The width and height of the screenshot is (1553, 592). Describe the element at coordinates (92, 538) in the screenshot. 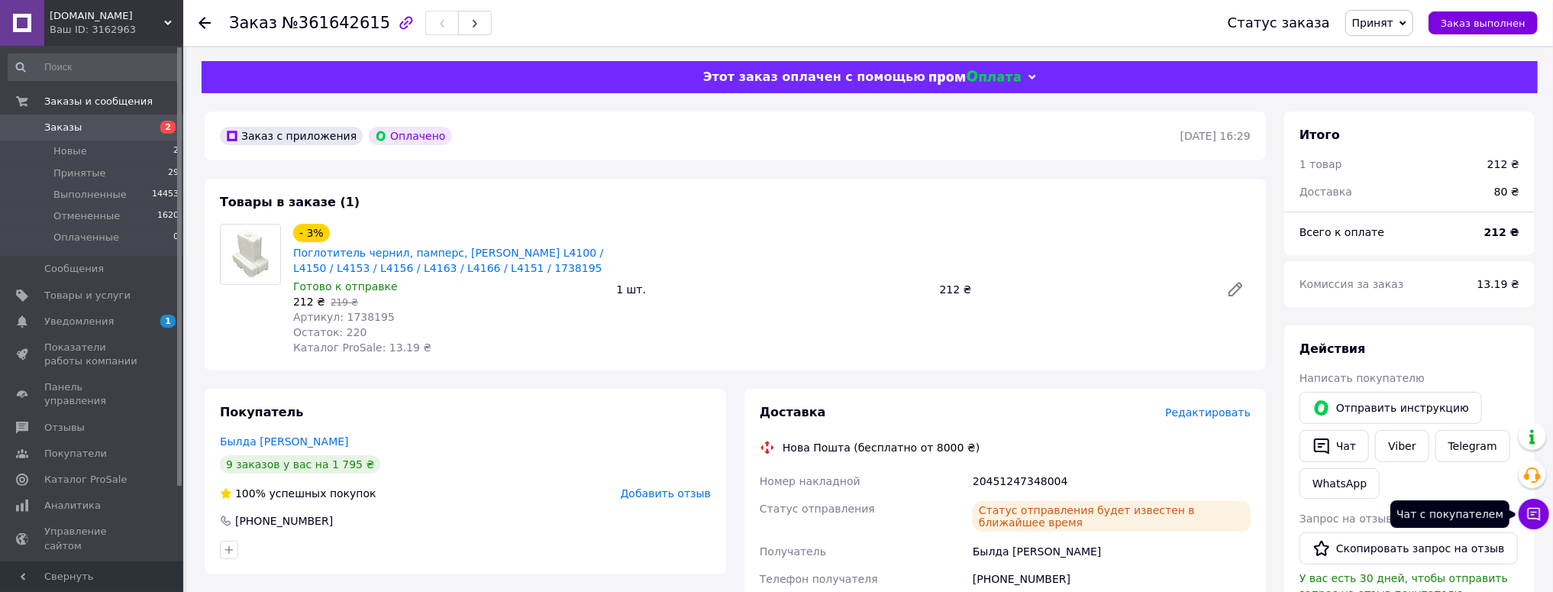

I see `span: Управление сайтом` at that location.